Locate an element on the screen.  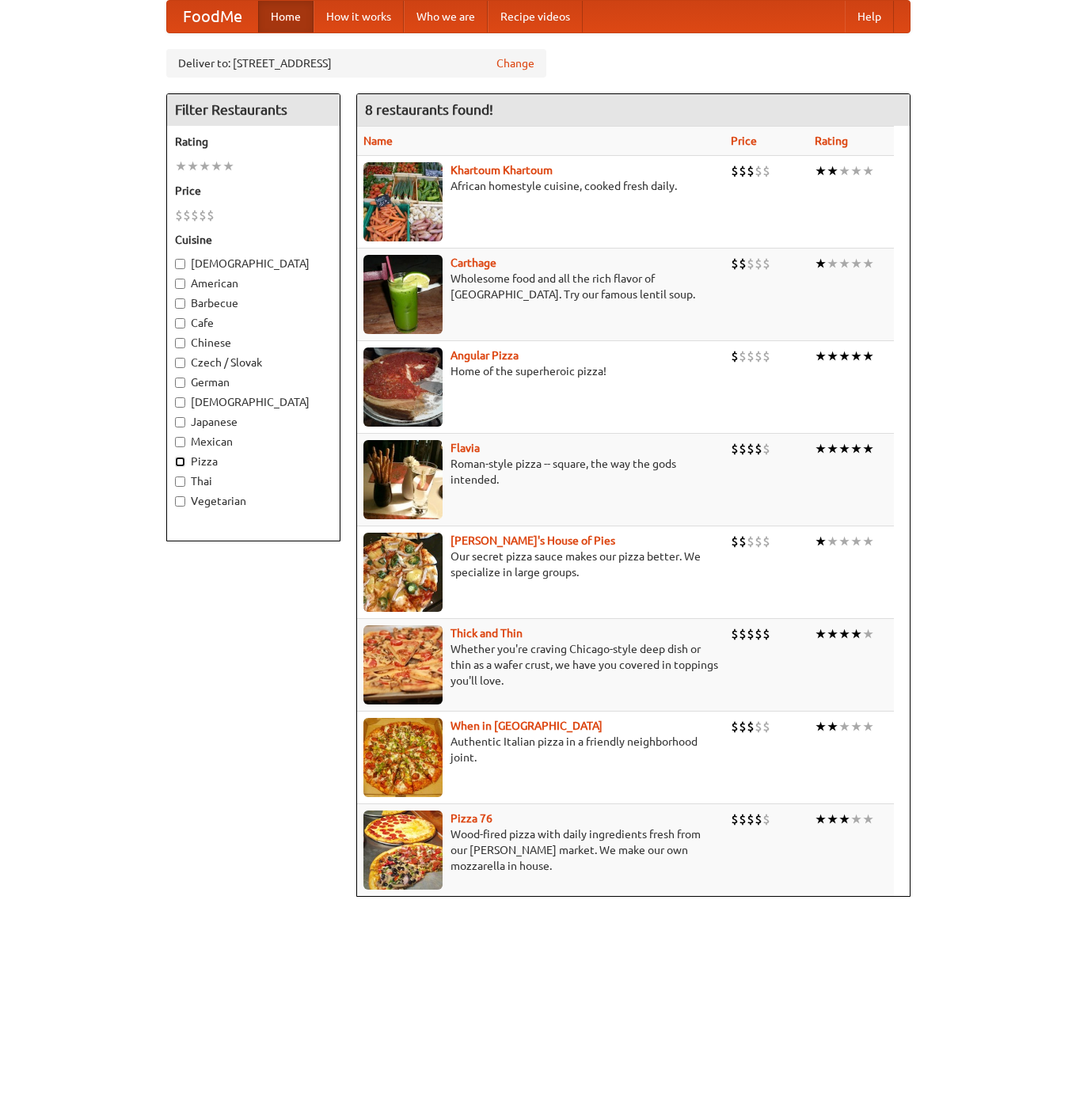
h5: Rating is located at coordinates (253, 142).